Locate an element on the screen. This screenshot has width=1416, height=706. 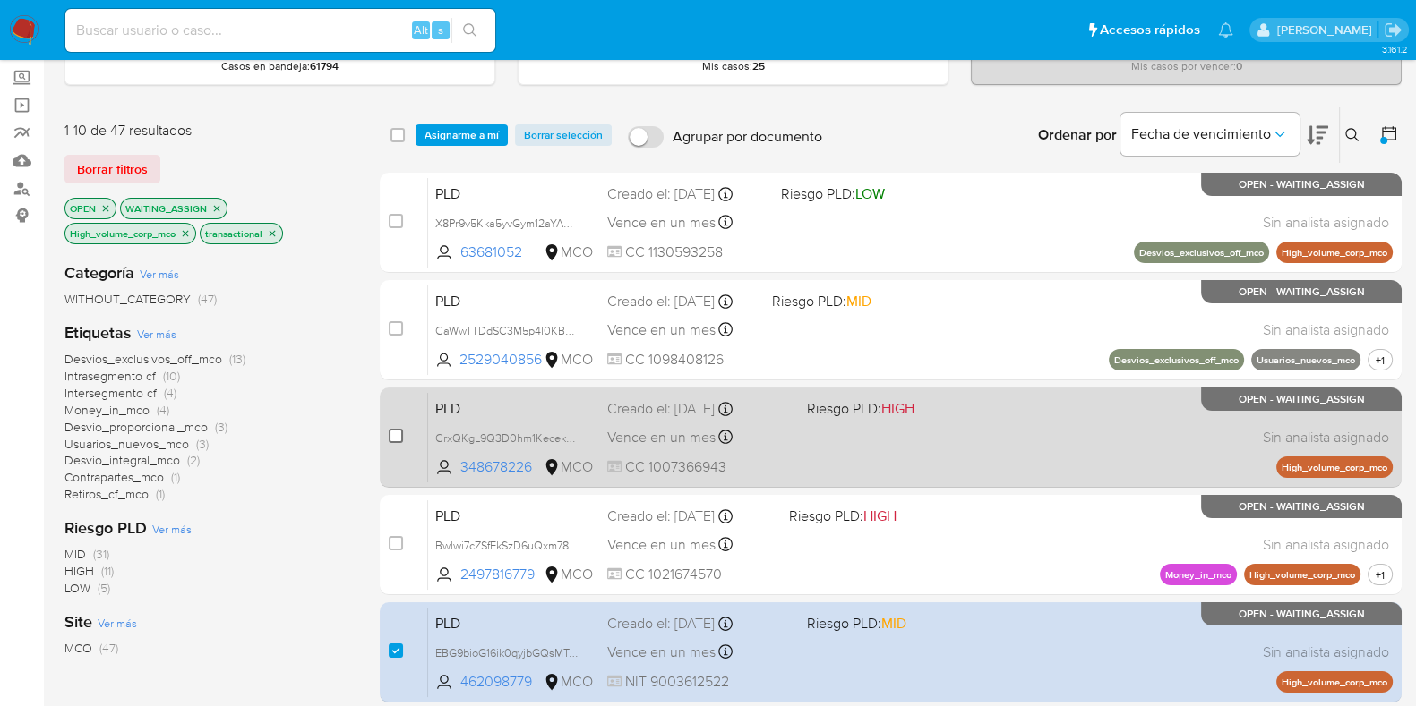
p: marcela.perdomo@mercadolibre.com.co is located at coordinates (1326, 30).